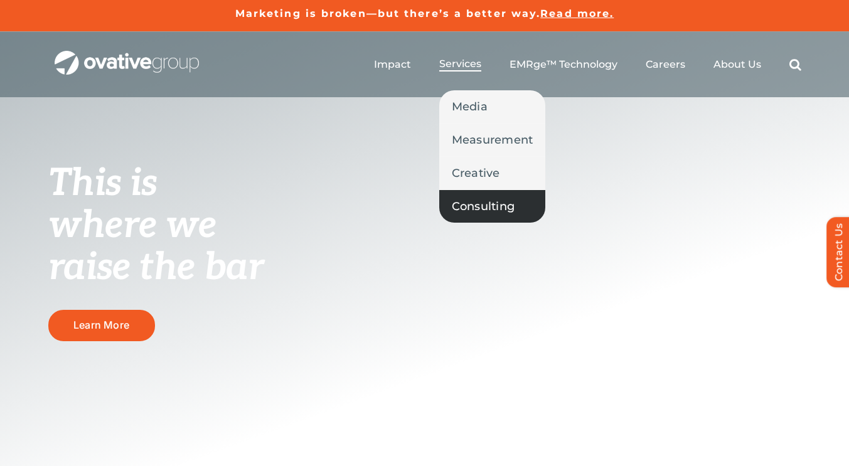 This screenshot has height=466, width=849. I want to click on a: Marketing is broken—but there’s a better way., so click(388, 13).